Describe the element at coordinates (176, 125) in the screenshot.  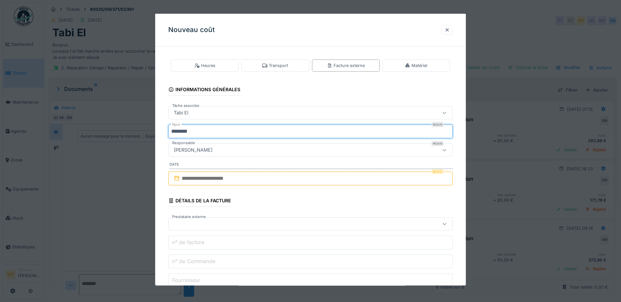
I see `label: Nom` at that location.